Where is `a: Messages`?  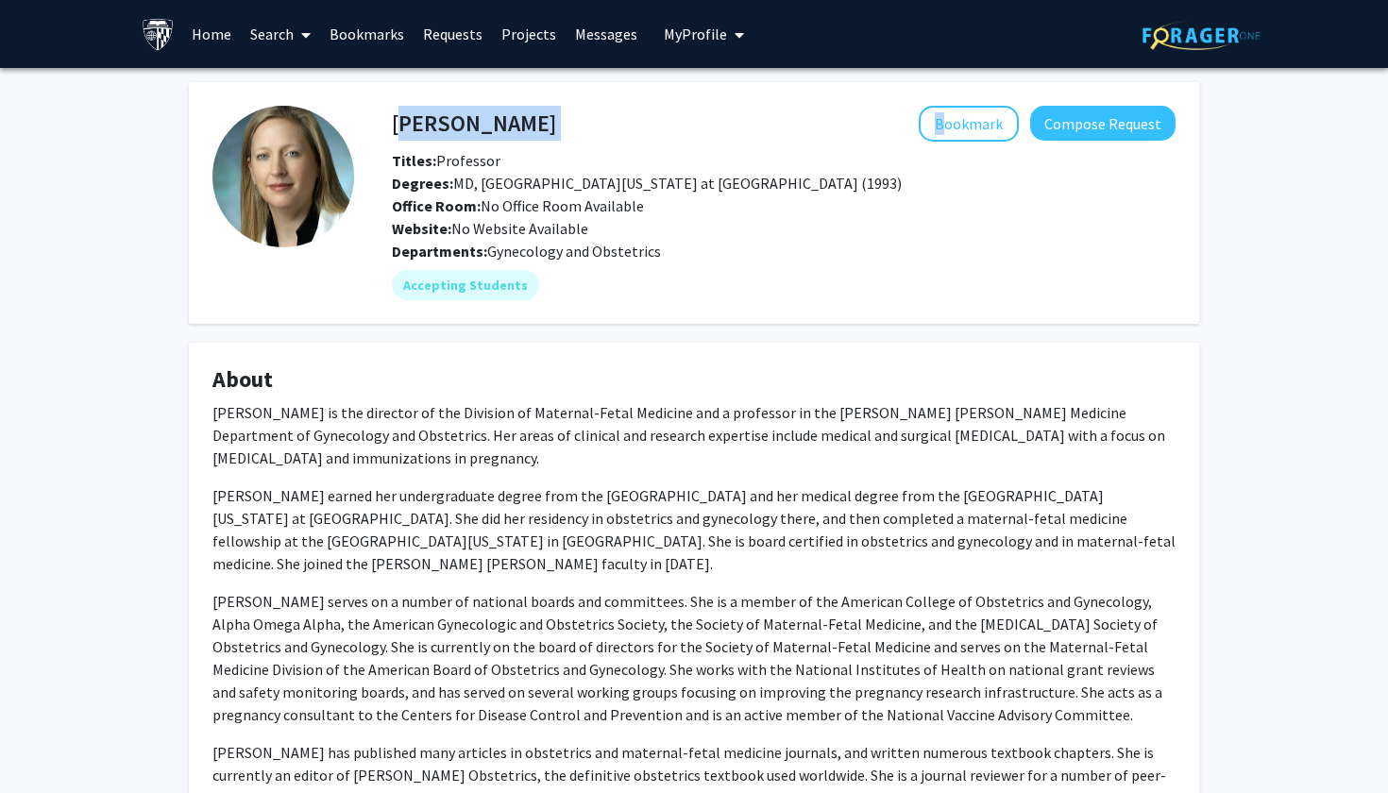
a: Messages is located at coordinates (606, 34).